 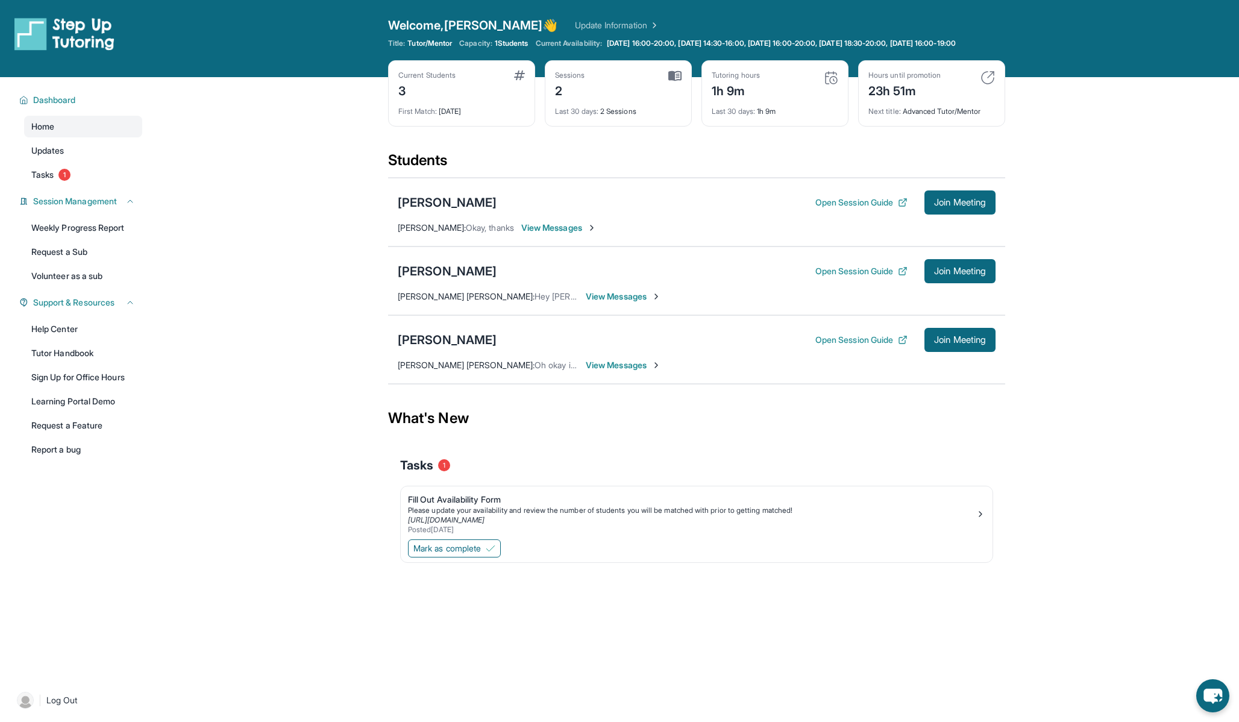 What do you see at coordinates (570, 75) in the screenshot?
I see `div: Sessions` at bounding box center [570, 75].